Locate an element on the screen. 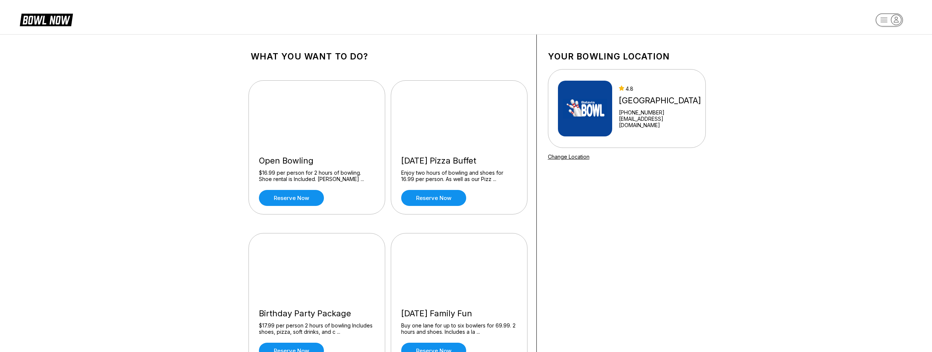 The height and width of the screenshot is (352, 932). div: 4.8 is located at coordinates (661, 88).